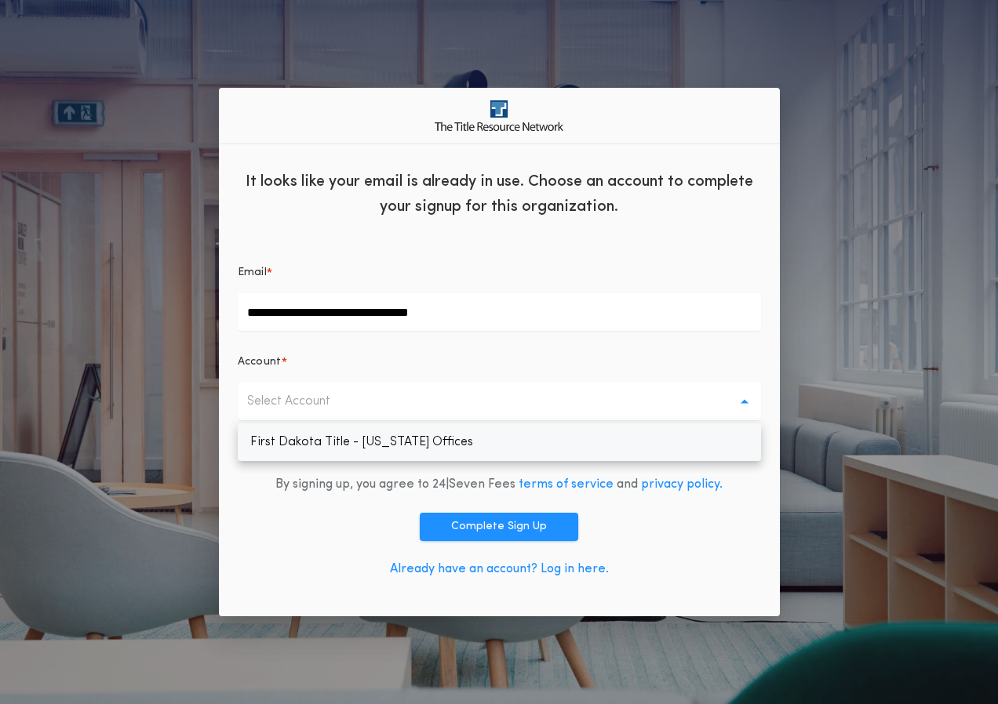 This screenshot has width=998, height=704. I want to click on a: terms of service, so click(565, 485).